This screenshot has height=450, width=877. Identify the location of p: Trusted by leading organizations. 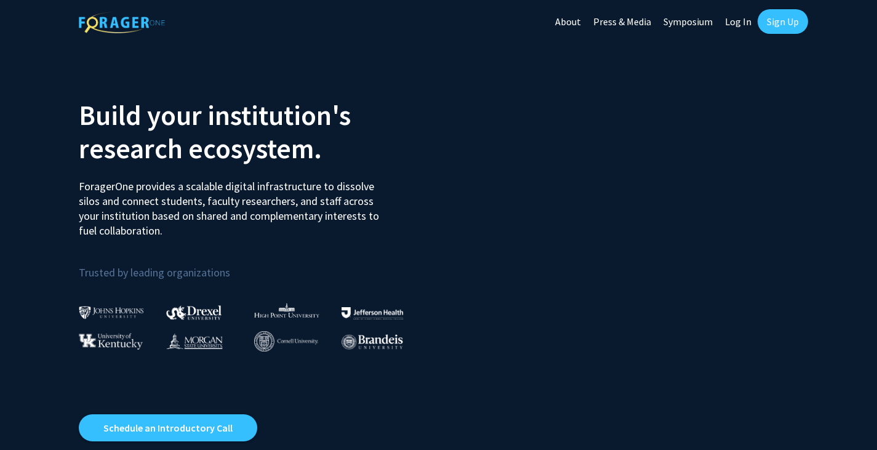
(254, 265).